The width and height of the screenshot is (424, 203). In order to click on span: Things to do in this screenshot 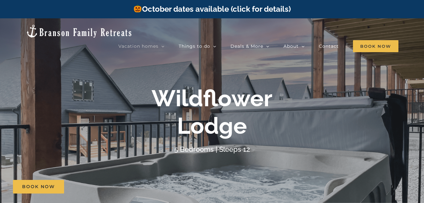, I will do `click(194, 46)`.